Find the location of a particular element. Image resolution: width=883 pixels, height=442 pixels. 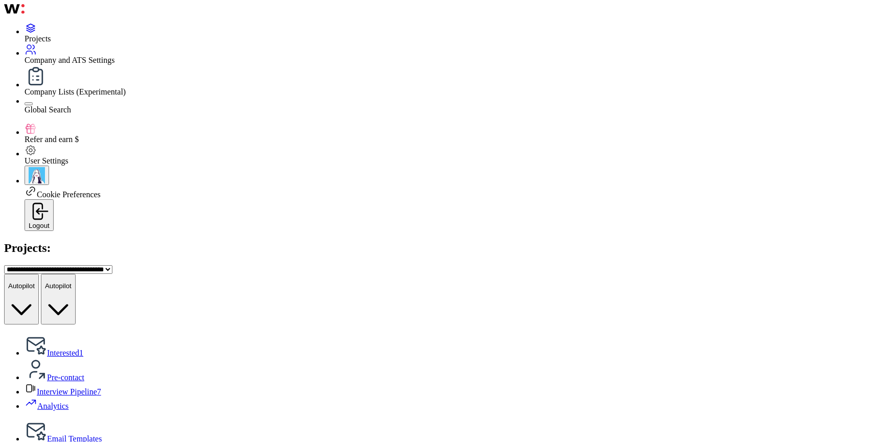

div: Company Lists (Experimental) is located at coordinates (452, 92).